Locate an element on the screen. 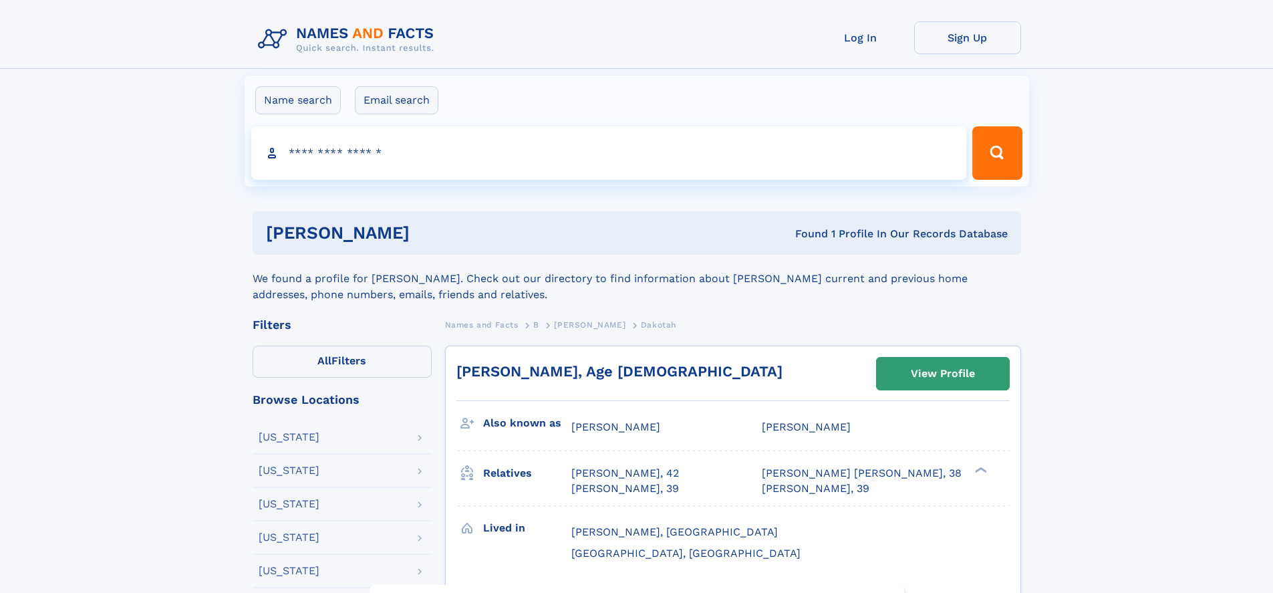  input: search input is located at coordinates (609, 153).